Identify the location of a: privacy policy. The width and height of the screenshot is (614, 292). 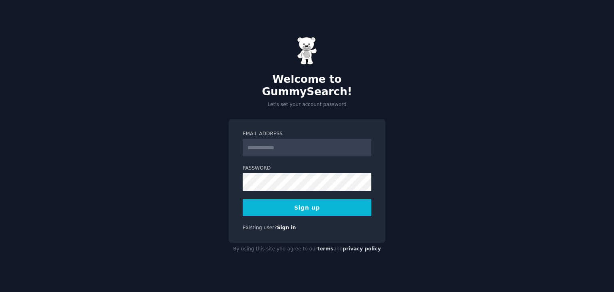
(362, 249).